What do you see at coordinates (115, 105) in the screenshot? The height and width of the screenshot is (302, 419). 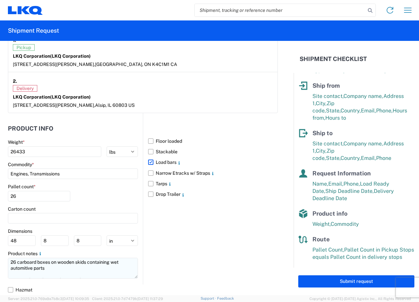 I see `span: Alsip, IL 60803 US` at bounding box center [115, 105].